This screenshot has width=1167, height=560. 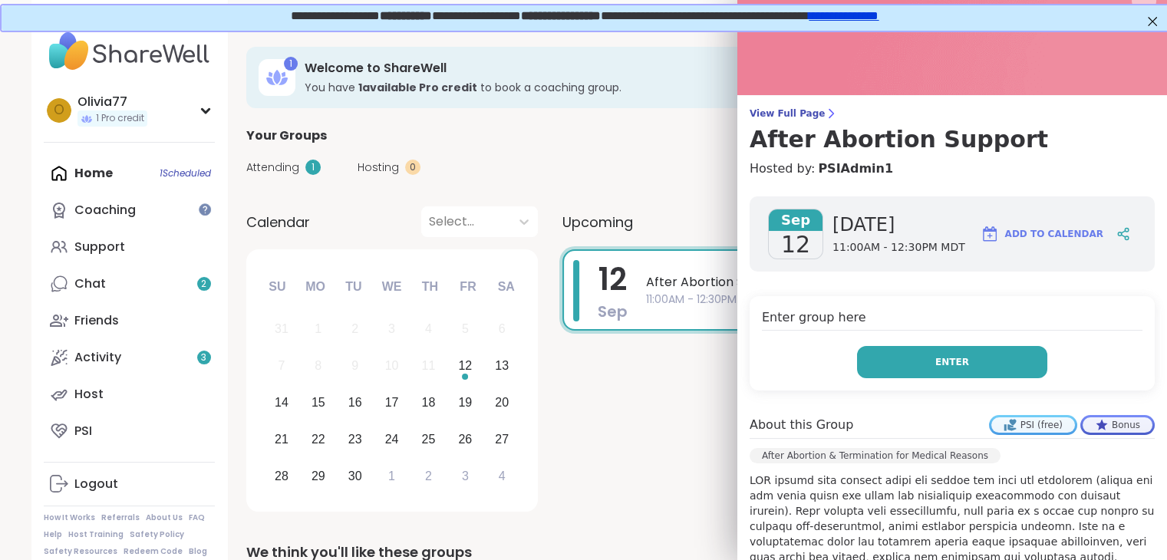 What do you see at coordinates (281, 365) in the screenshot?
I see `div: 7` at bounding box center [281, 365].